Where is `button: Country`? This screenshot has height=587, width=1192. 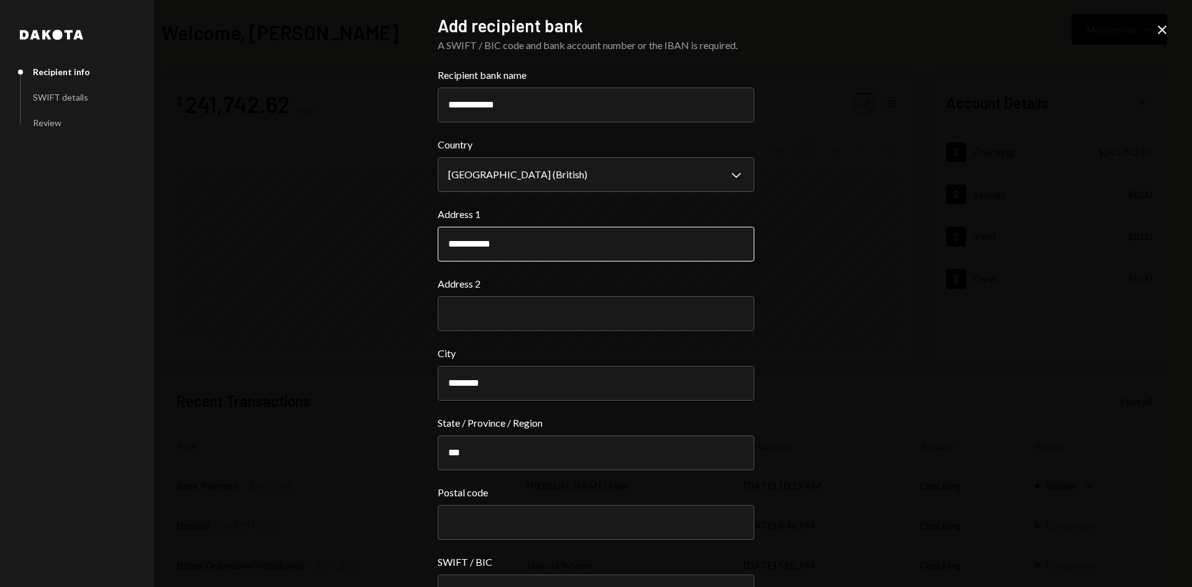
button: Country is located at coordinates (596, 175).